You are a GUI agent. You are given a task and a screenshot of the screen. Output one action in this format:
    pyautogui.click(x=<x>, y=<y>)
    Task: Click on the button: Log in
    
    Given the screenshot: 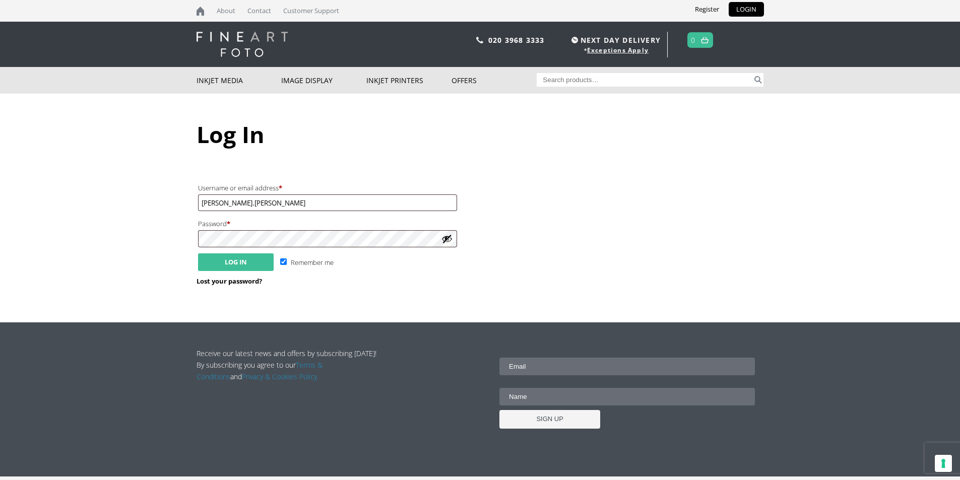 What is the action you would take?
    pyautogui.click(x=236, y=262)
    